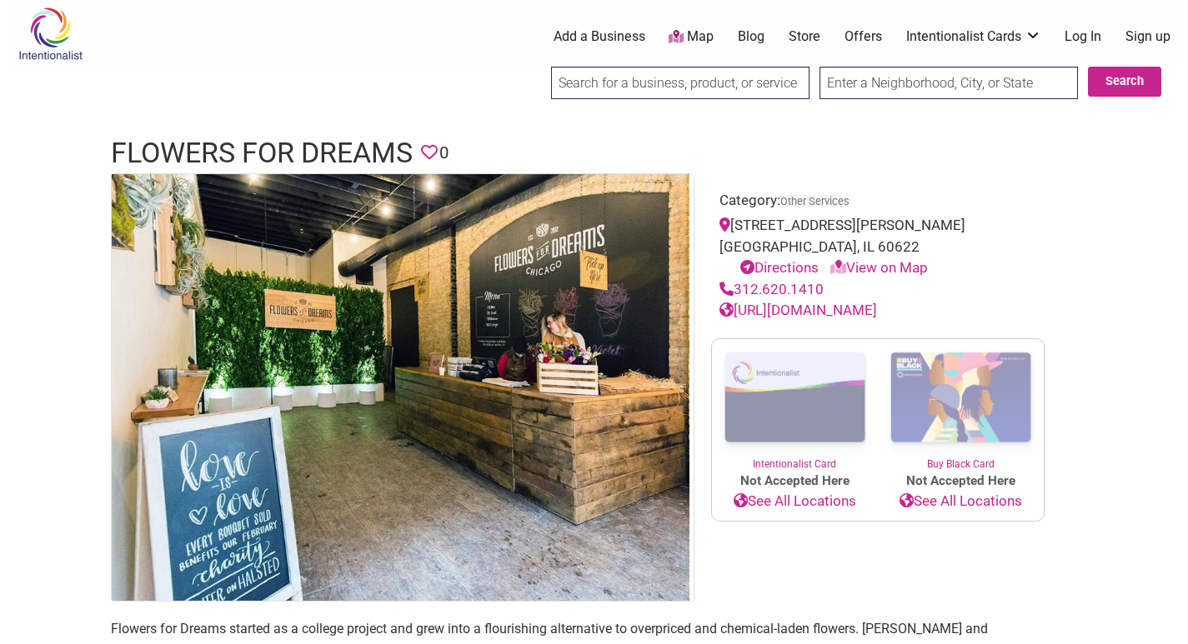 The image size is (1188, 644). What do you see at coordinates (680, 83) in the screenshot?
I see `input: Search for a business, product, or service` at bounding box center [680, 83].